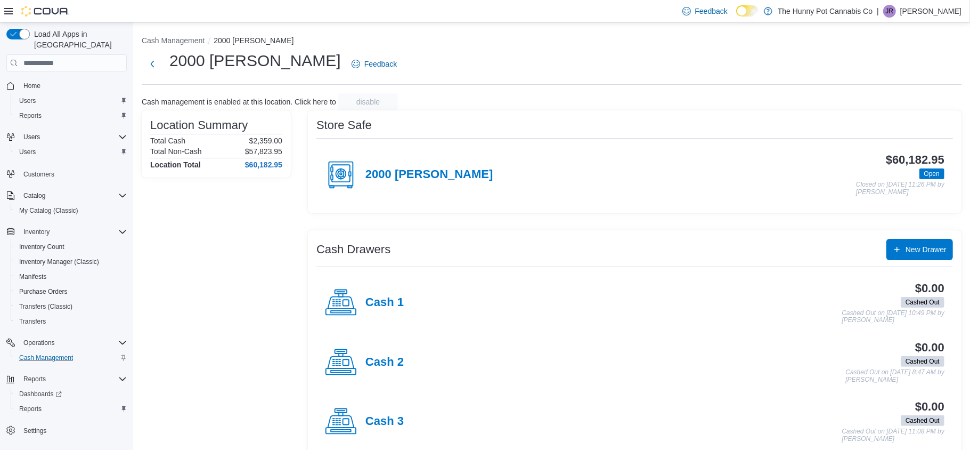 Image resolution: width=970 pixels, height=450 pixels. Describe the element at coordinates (890, 11) in the screenshot. I see `div: Jesse Redwood` at that location.